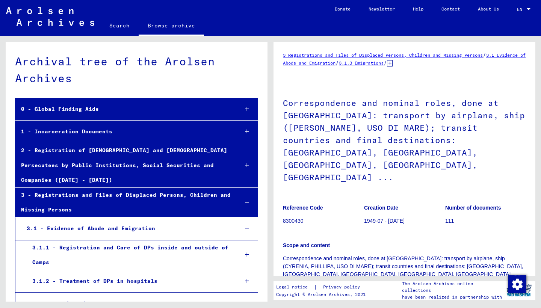 This screenshot has height=308, width=541. What do you see at coordinates (383, 55) in the screenshot?
I see `a: 3 Registrations and Files of Displaced Persons, Children and Missing Persons` at bounding box center [383, 55].